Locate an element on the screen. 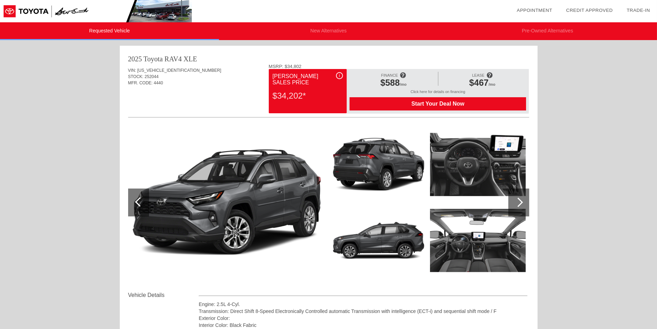 This screenshot has height=329, width=657. span: FINANCE is located at coordinates (389, 75).